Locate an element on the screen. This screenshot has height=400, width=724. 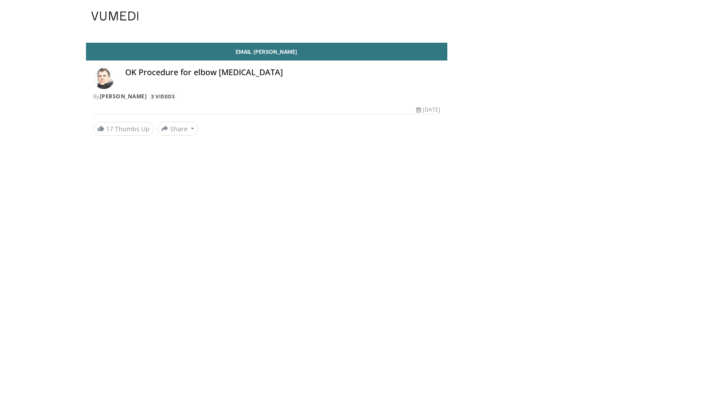
img: VuMedi Logo is located at coordinates (115, 16).